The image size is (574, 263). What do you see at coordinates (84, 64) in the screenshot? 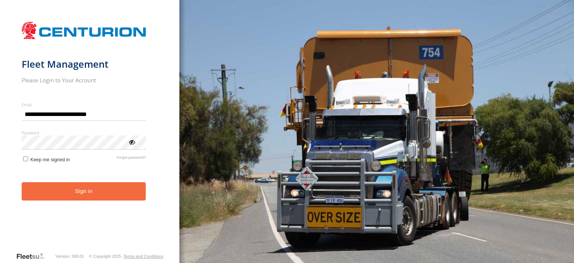
I see `h1: Fleet Management` at bounding box center [84, 64].